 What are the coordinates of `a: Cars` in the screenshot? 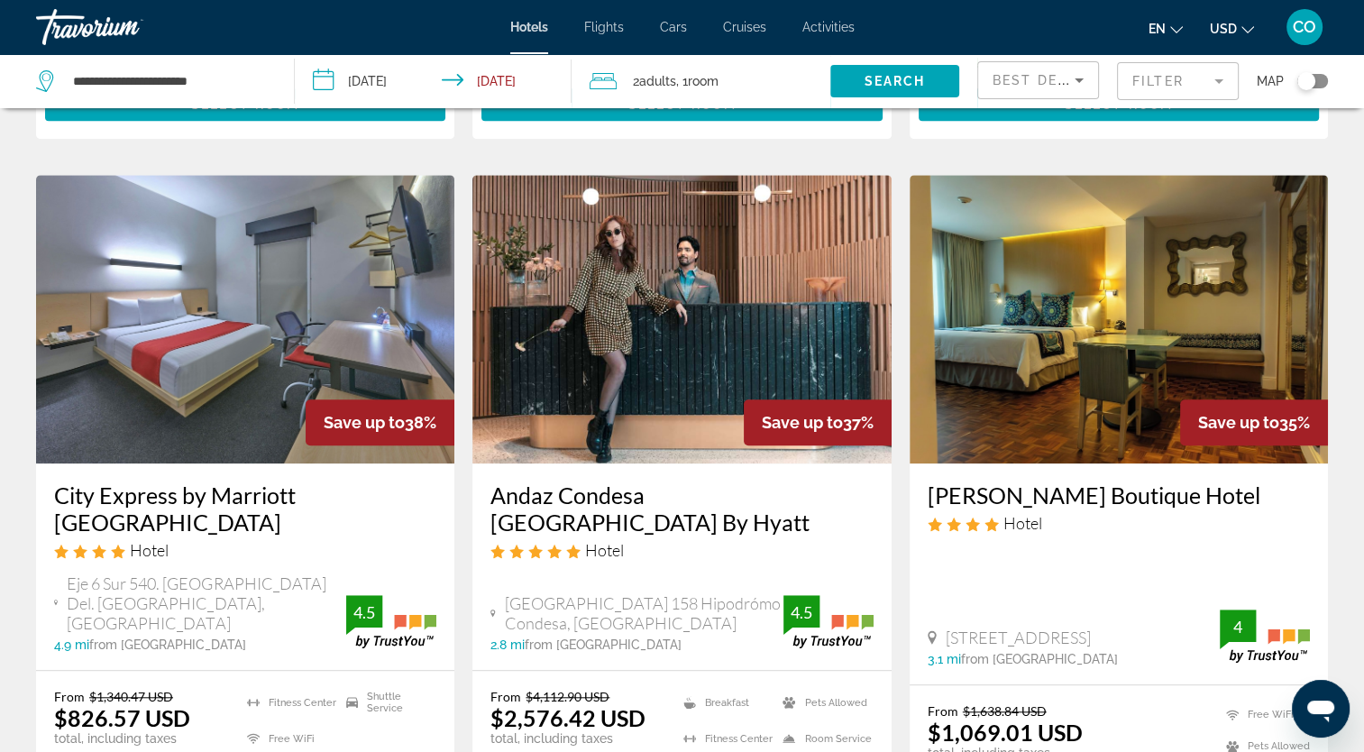 It's located at (673, 27).